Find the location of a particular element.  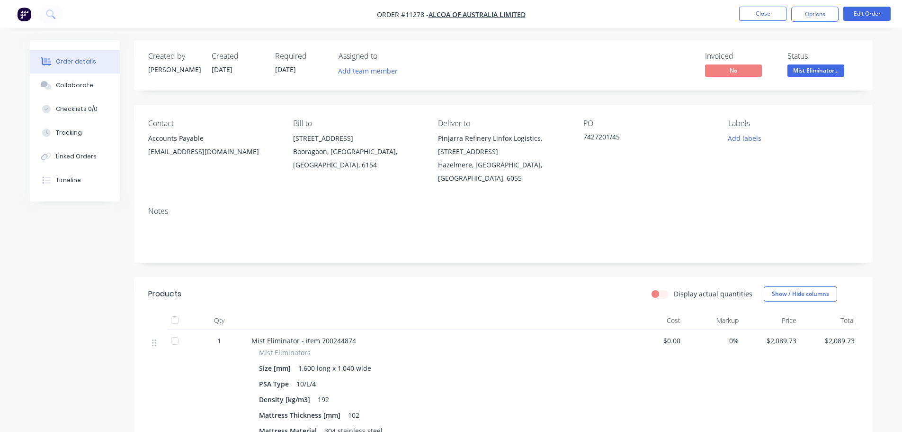

div: PSA Type is located at coordinates (276, 383).